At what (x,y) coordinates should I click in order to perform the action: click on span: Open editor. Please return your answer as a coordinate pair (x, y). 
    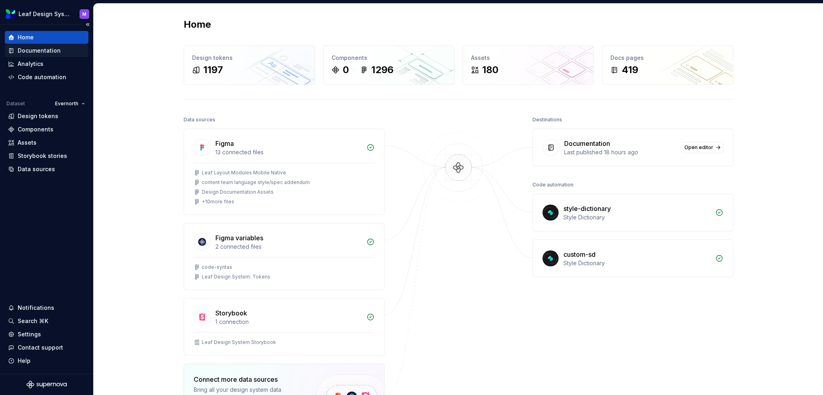
    Looking at the image, I should click on (699, 147).